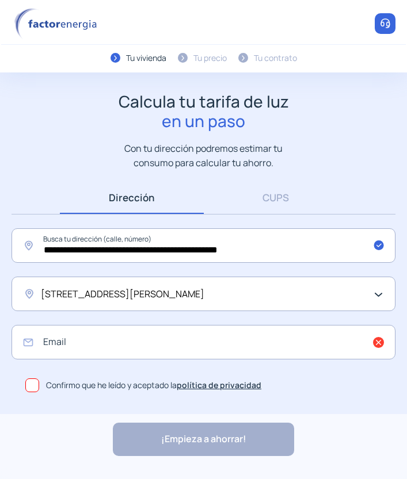 The height and width of the screenshot is (479, 407). What do you see at coordinates (146, 58) in the screenshot?
I see `div: Tu vivienda` at bounding box center [146, 58].